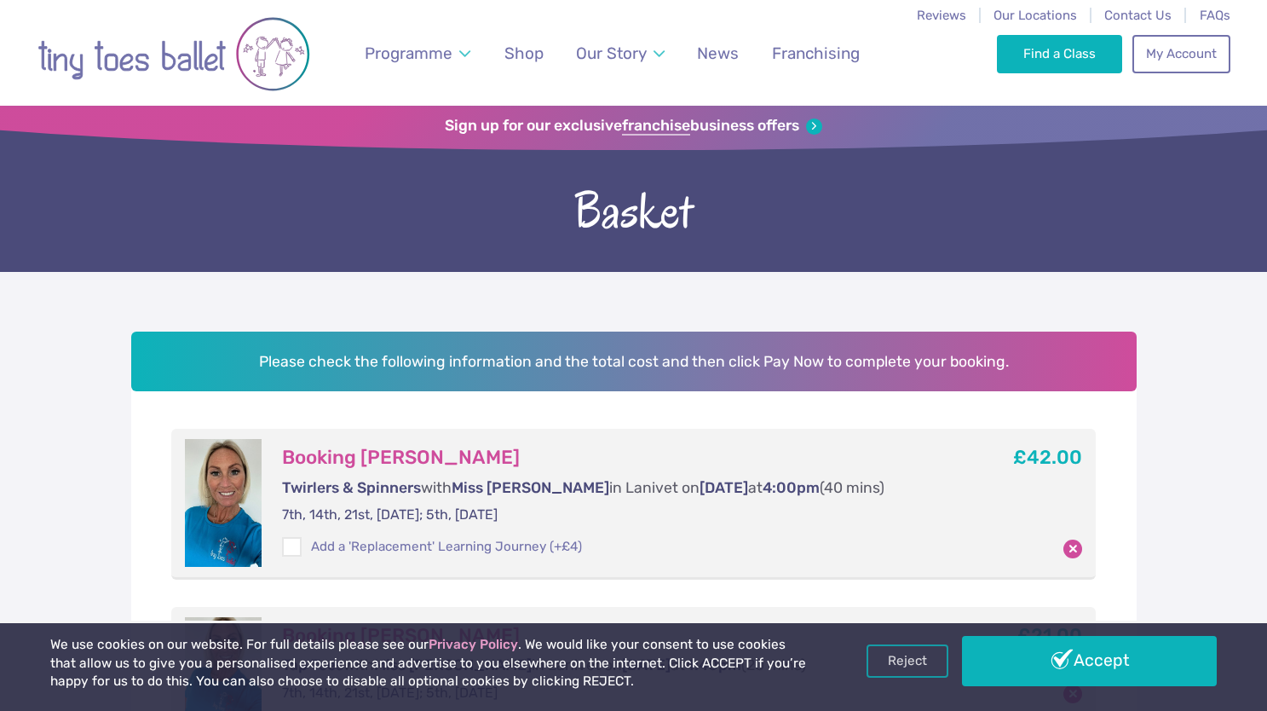 The width and height of the screenshot is (1267, 711). What do you see at coordinates (1035, 15) in the screenshot?
I see `a: Our Locations` at bounding box center [1035, 15].